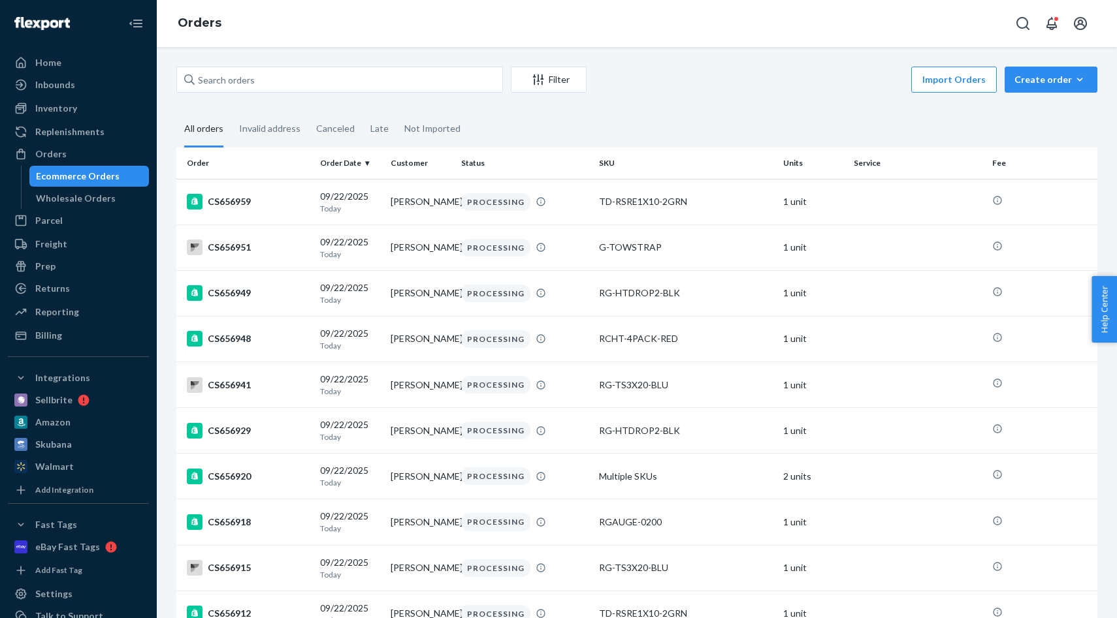 This screenshot has width=1117, height=618. Describe the element at coordinates (1080, 24) in the screenshot. I see `button: Open account menu` at that location.